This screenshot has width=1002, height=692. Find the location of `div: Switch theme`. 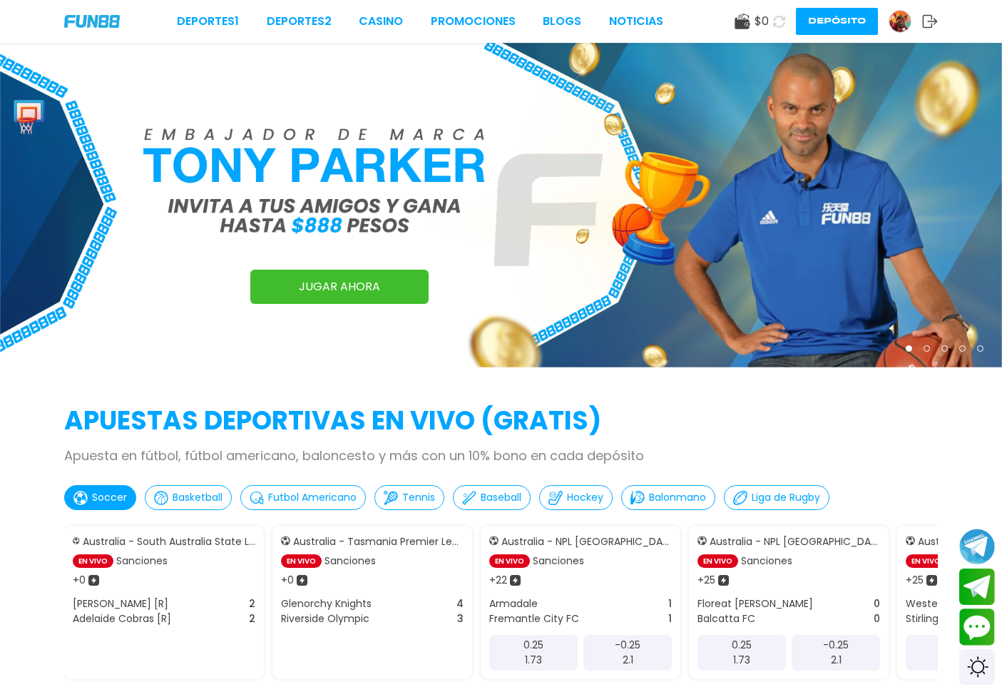

div: Switch theme is located at coordinates (977, 667).